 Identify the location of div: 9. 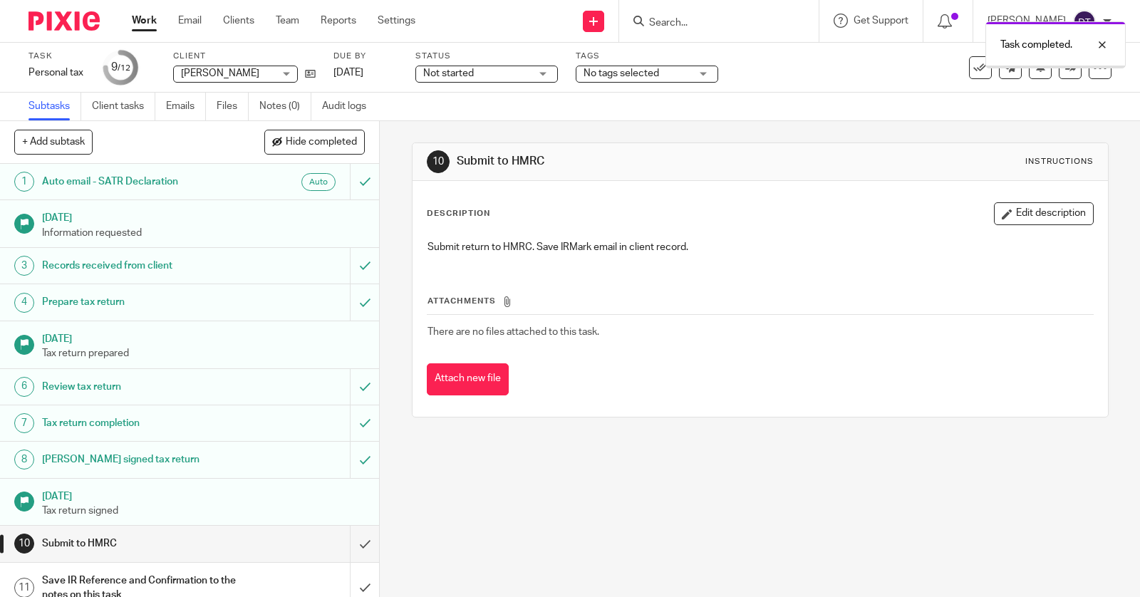
(120, 67).